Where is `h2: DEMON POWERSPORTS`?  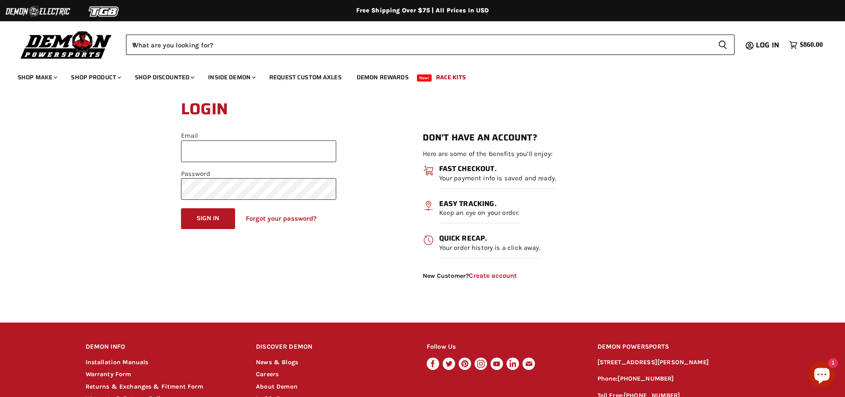
h2: DEMON POWERSPORTS is located at coordinates (678, 347).